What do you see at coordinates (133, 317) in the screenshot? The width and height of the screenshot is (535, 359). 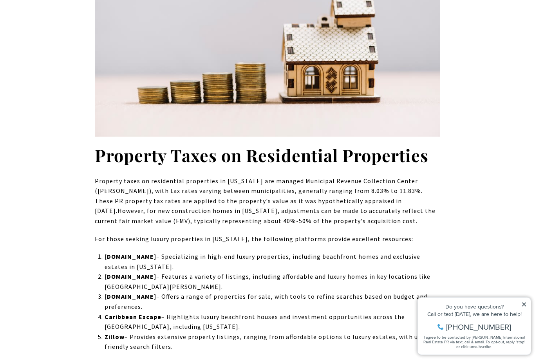 I see `strong: Caribbean Escape` at bounding box center [133, 317].